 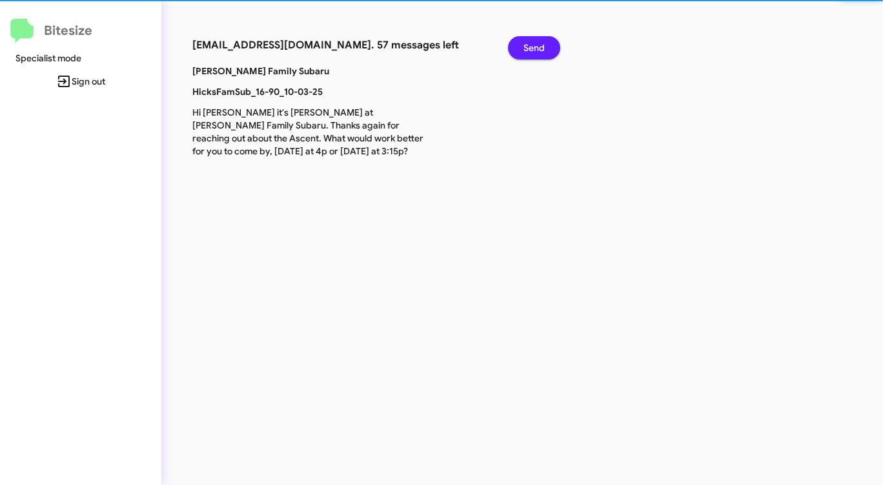 I want to click on b: HicksFamSub_16-90_10-03-25, so click(x=258, y=92).